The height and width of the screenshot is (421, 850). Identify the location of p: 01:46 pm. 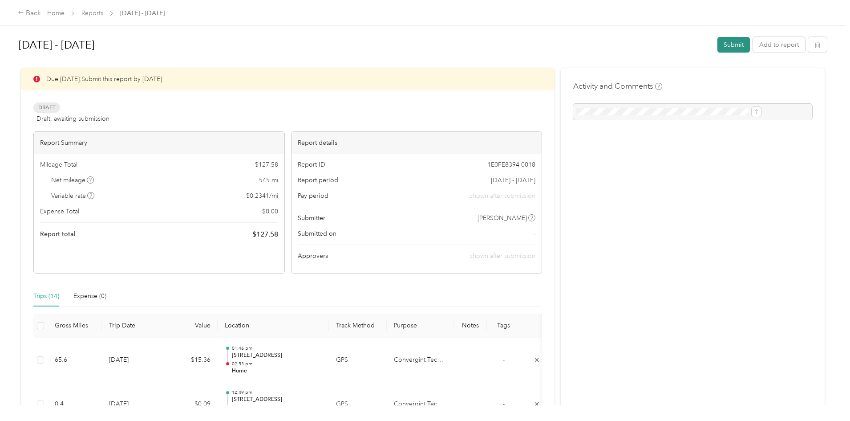
(277, 348).